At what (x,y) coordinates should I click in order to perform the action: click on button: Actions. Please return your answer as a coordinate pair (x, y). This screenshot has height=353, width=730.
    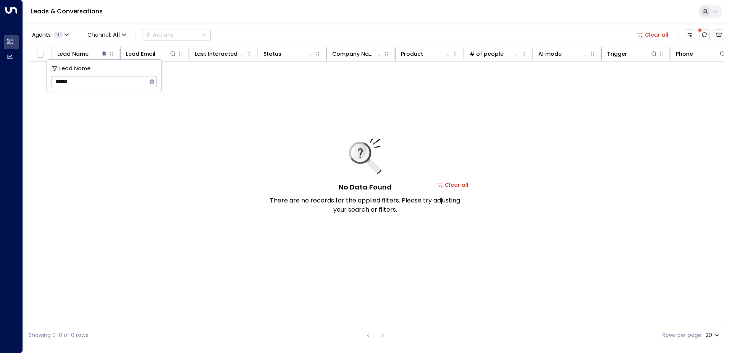
    Looking at the image, I should click on (176, 35).